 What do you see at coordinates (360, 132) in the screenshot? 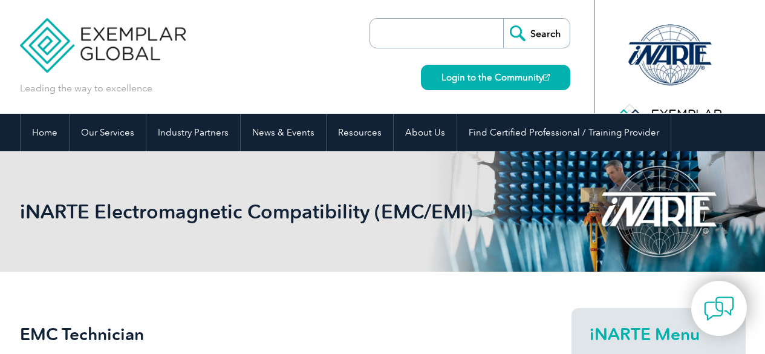
I see `a: Resources` at bounding box center [360, 132].